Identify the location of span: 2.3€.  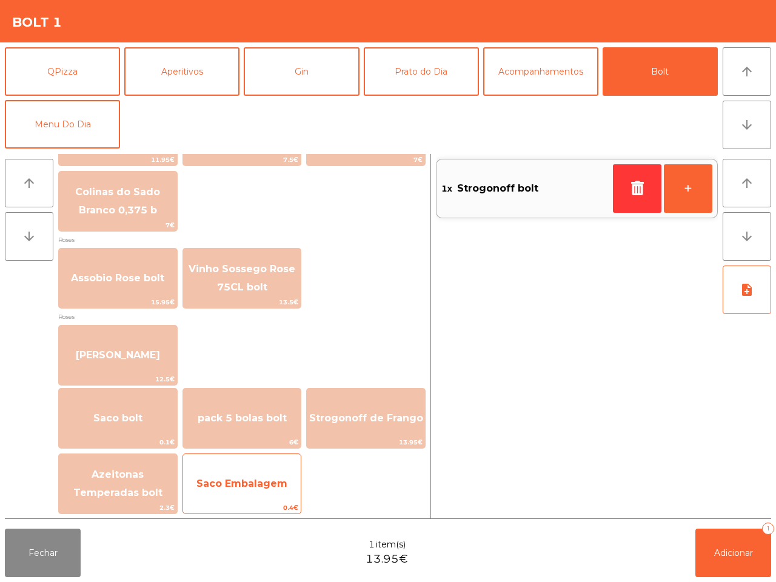
(118, 507).